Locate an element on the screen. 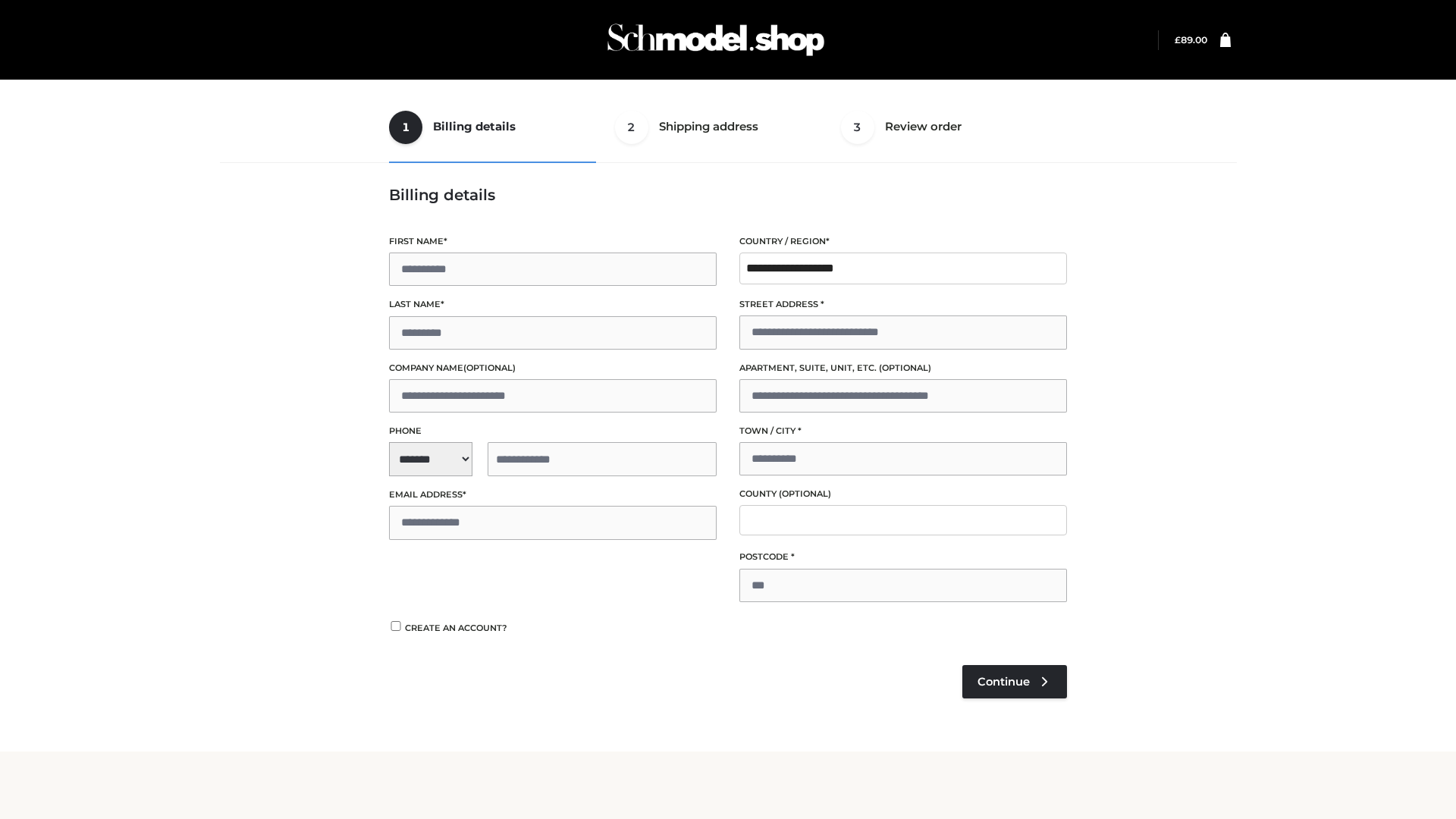 The height and width of the screenshot is (819, 1456). img: Schmodel Admin 964 is located at coordinates (716, 39).